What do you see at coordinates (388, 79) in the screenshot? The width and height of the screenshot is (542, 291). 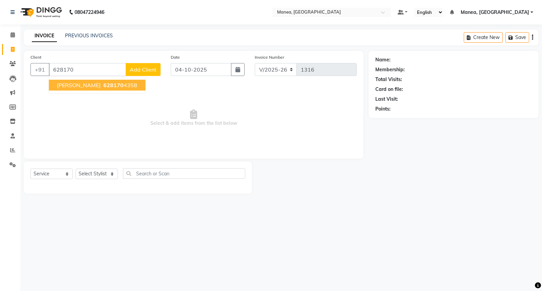 I see `div: Total Visits:` at bounding box center [388, 79].